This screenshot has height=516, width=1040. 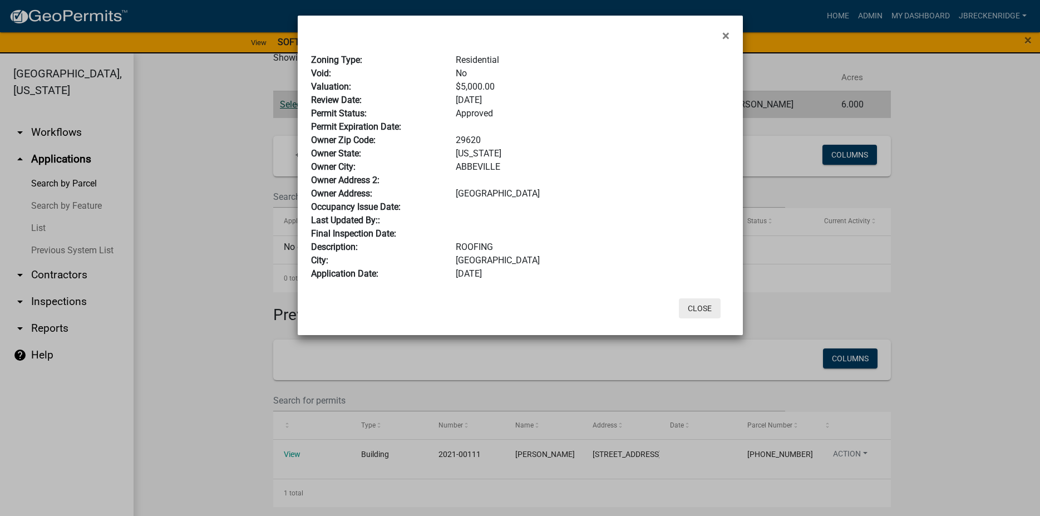 What do you see at coordinates (336, 153) in the screenshot?
I see `b: Owner State:` at bounding box center [336, 153].